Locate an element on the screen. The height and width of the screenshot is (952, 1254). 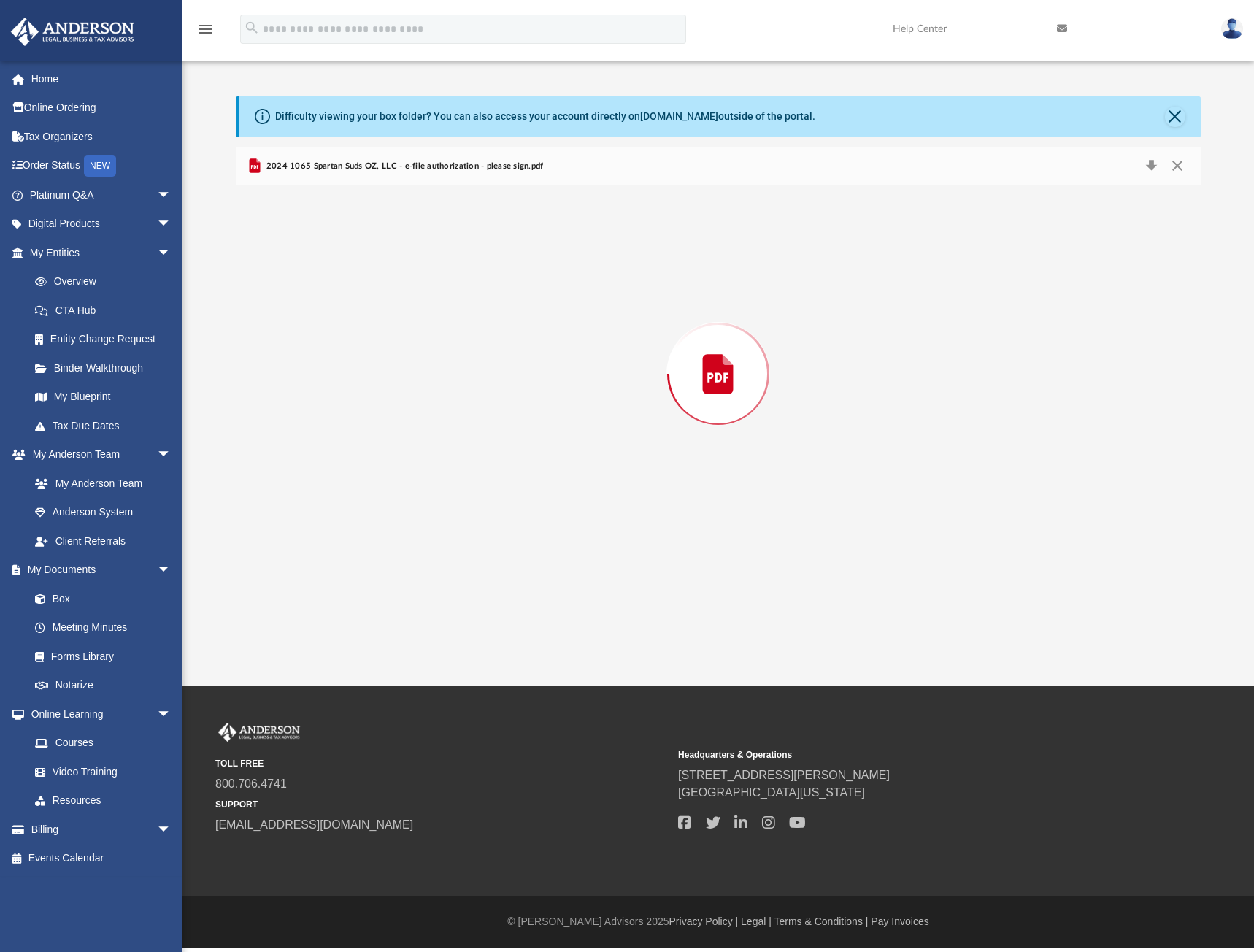
a: Platinum Q&Aarrow_drop_down is located at coordinates (101, 194).